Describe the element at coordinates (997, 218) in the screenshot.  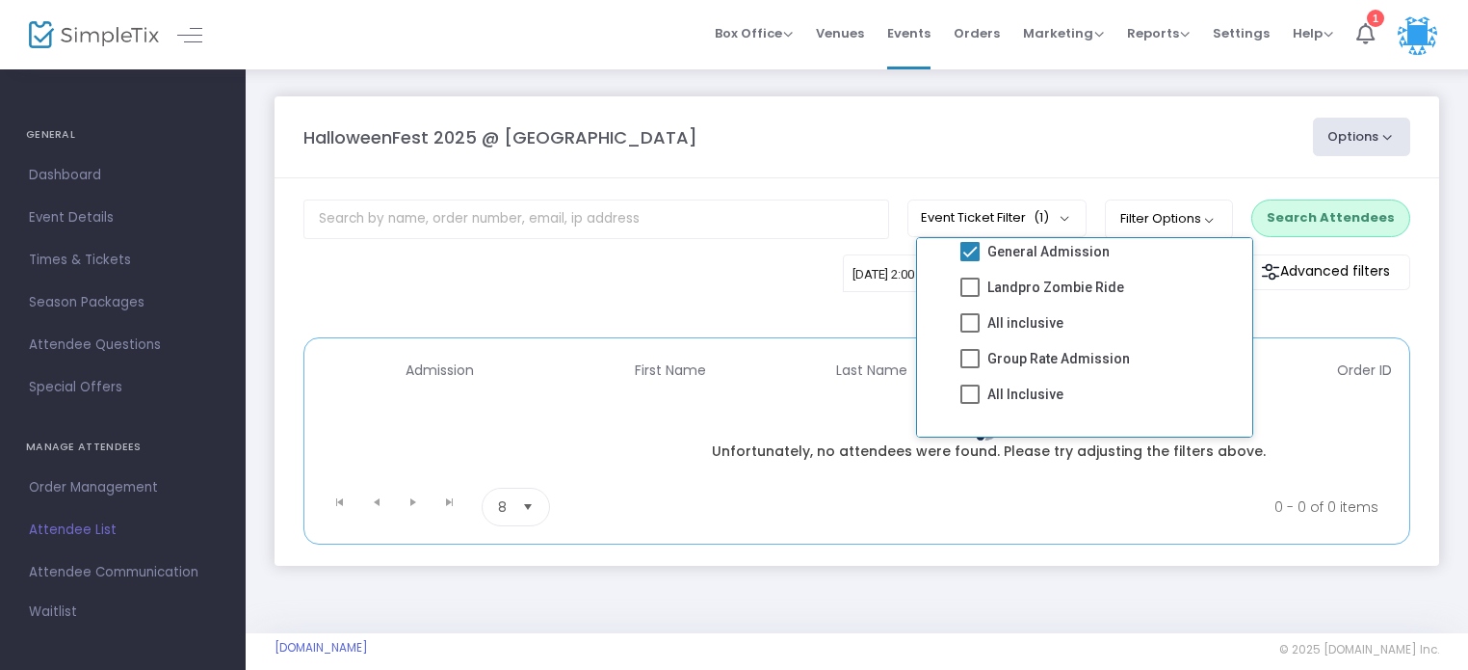
I see `button: Event Ticket Filter(1)` at that location.